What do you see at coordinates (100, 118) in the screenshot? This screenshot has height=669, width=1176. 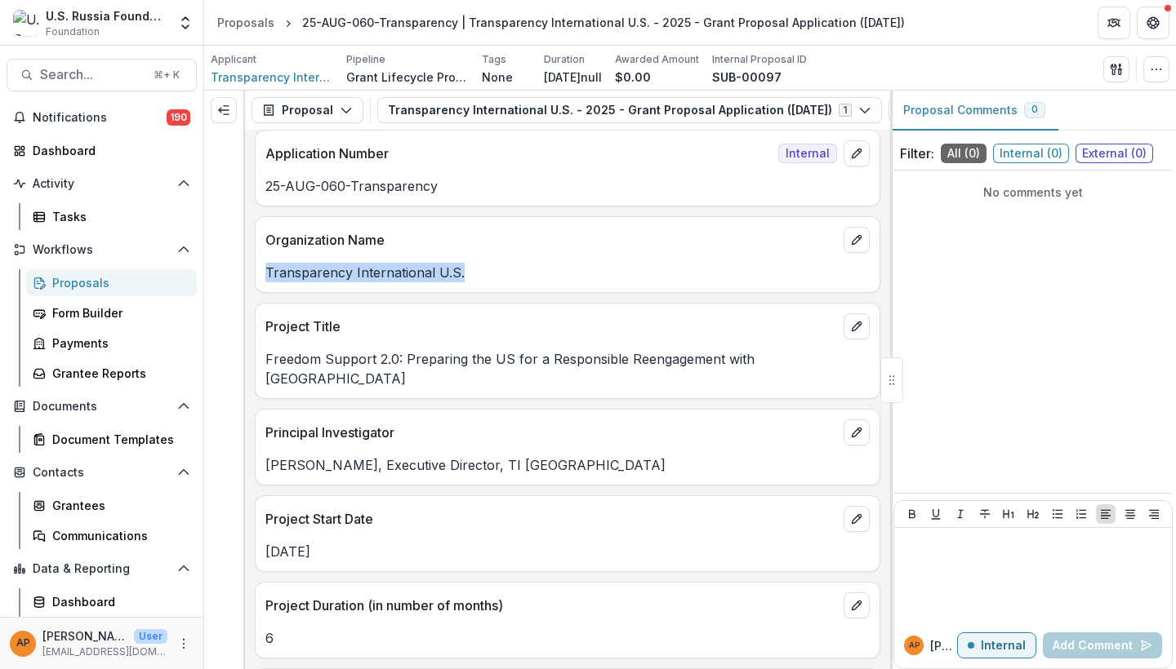 I see `span: Notifications` at bounding box center [100, 118].